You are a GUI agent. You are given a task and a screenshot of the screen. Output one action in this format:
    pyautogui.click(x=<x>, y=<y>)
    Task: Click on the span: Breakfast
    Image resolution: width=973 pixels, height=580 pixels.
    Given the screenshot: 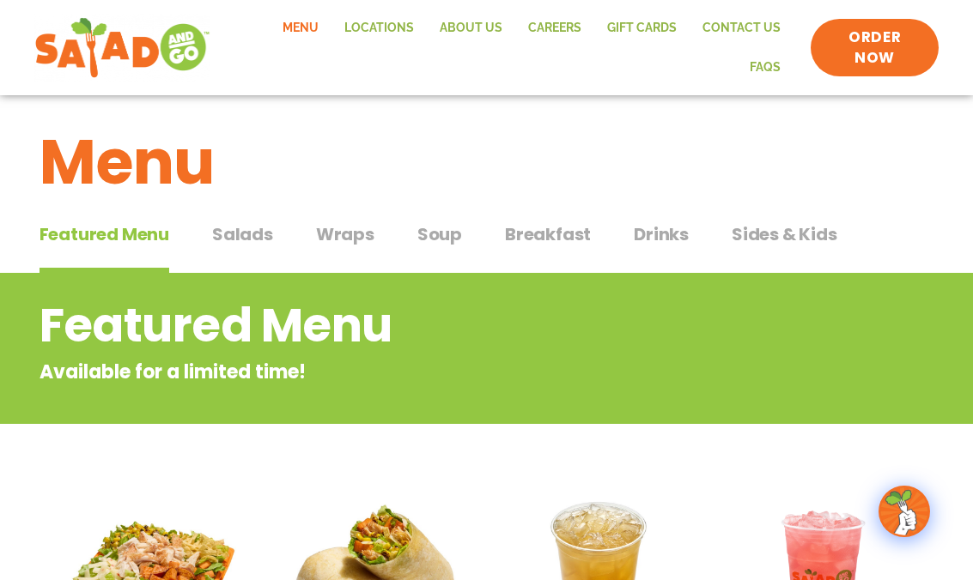 What is the action you would take?
    pyautogui.click(x=548, y=234)
    